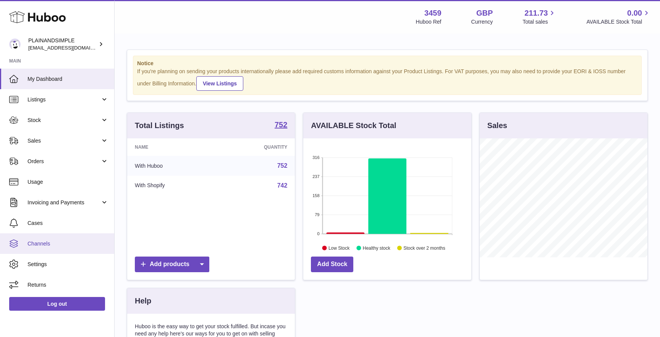  I want to click on span: Stock, so click(64, 120).